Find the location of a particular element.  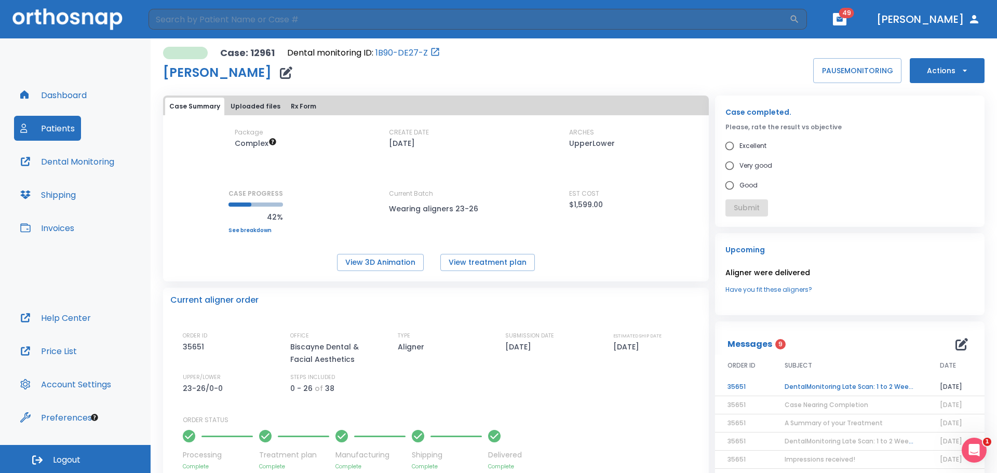

div: Open patient in dental monitoring portal is located at coordinates (364, 53).